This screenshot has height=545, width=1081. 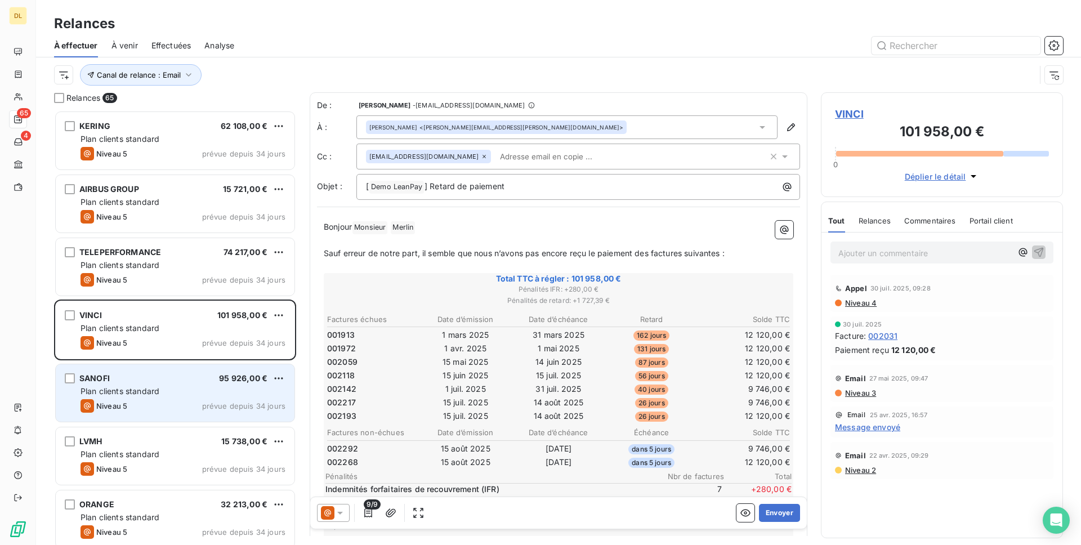 What do you see at coordinates (175, 328) in the screenshot?
I see `div: grid` at bounding box center [175, 328].